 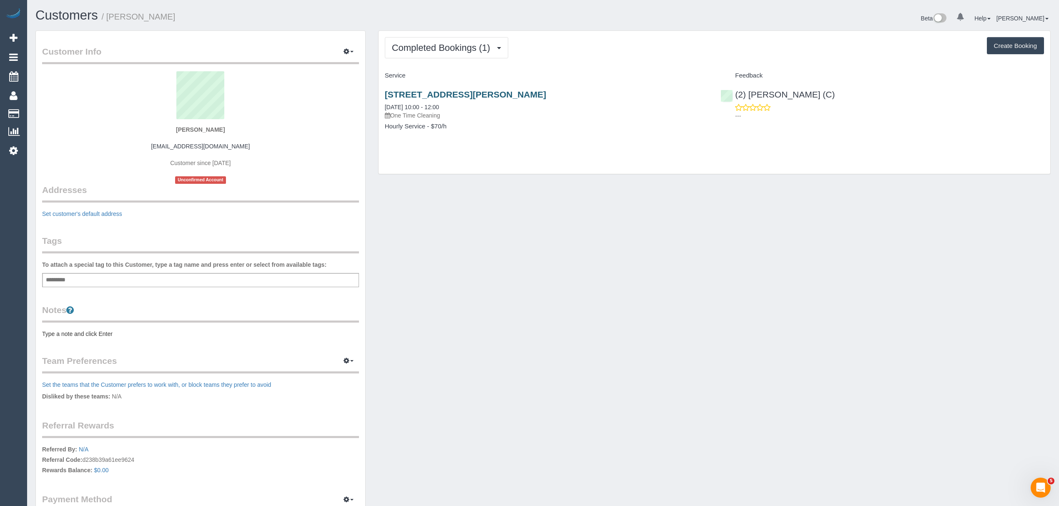 What do you see at coordinates (201, 461) in the screenshot?
I see `p: d238b39a61ee9624` at bounding box center [201, 461].